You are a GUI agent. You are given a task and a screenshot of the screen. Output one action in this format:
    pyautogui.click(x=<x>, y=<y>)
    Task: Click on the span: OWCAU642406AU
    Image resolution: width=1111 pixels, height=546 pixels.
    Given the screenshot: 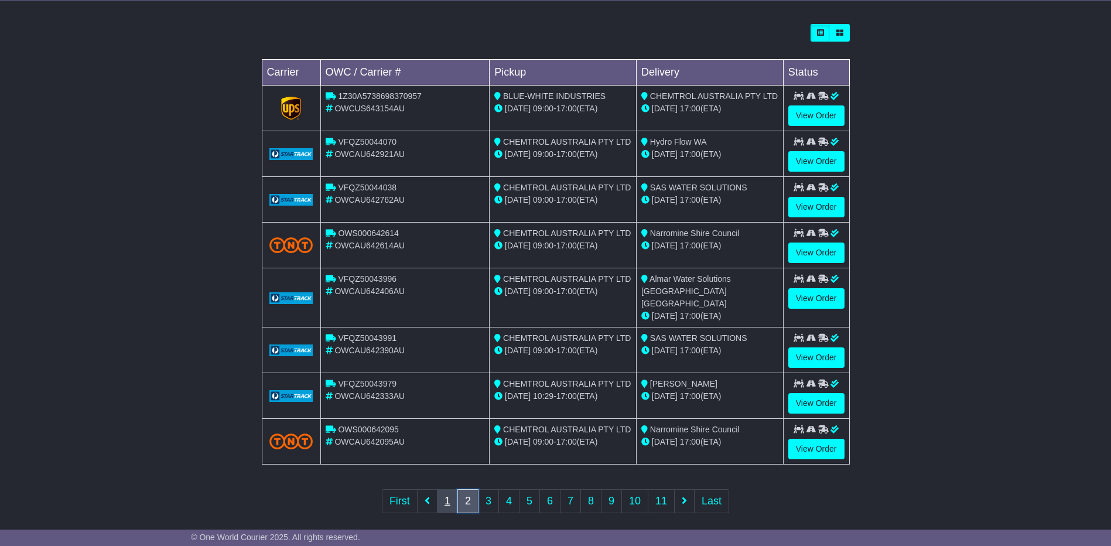 What is the action you would take?
    pyautogui.click(x=370, y=291)
    